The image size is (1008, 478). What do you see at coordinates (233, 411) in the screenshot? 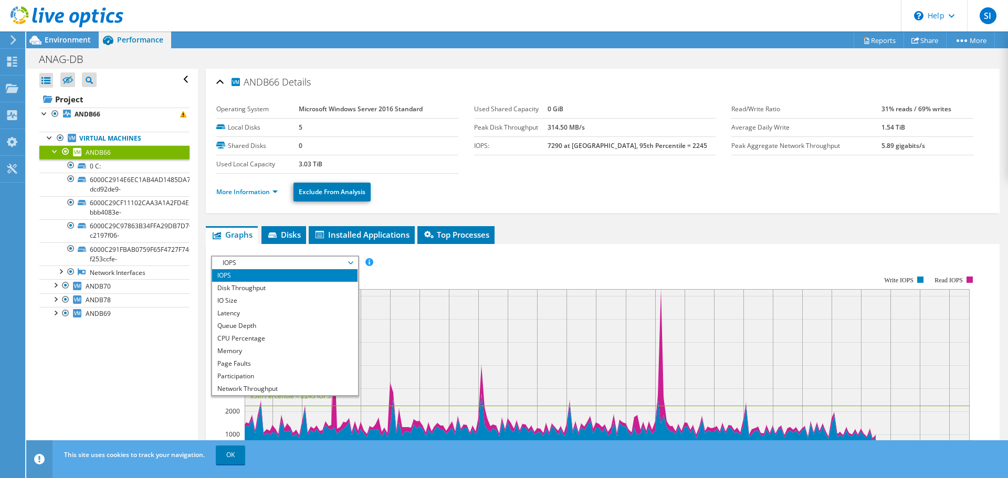
I see `text: 2000` at bounding box center [233, 411].